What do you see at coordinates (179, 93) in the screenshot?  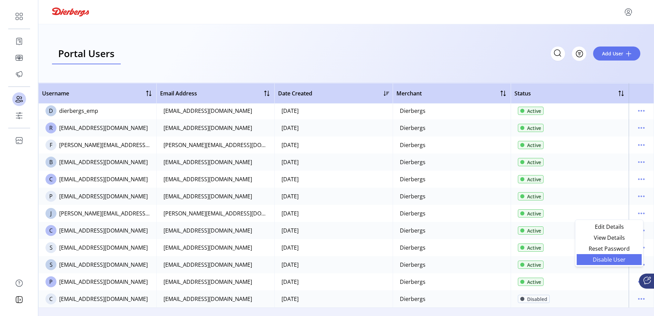 I see `span: Email Address` at bounding box center [179, 93].